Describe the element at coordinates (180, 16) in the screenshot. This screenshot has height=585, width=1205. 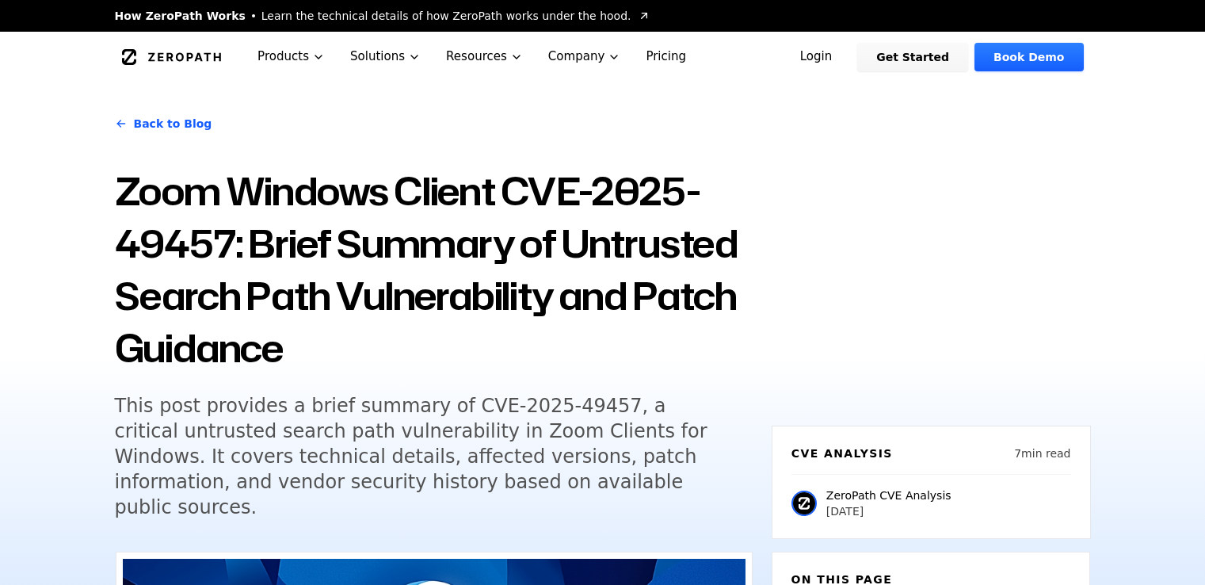
I see `span: How ZeroPath Works` at that location.